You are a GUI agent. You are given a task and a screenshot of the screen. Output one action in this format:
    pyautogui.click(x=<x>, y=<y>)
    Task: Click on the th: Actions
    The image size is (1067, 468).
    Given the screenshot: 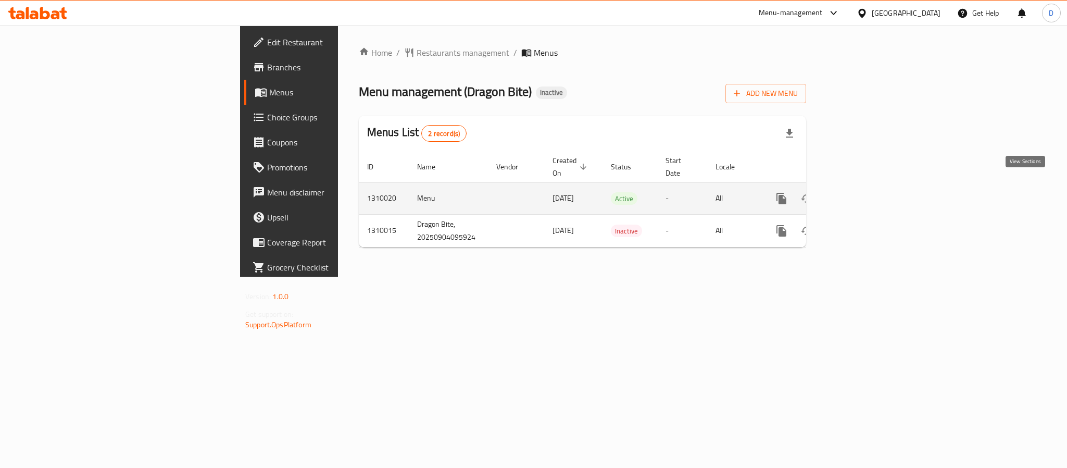 What is the action you would take?
    pyautogui.click(x=819, y=167)
    